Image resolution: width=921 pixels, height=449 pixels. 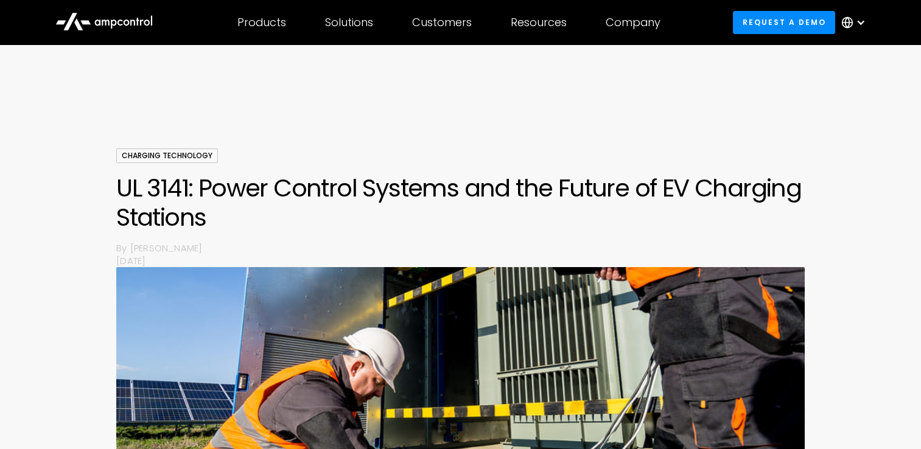 What do you see at coordinates (123, 248) in the screenshot?
I see `p: By` at bounding box center [123, 248].